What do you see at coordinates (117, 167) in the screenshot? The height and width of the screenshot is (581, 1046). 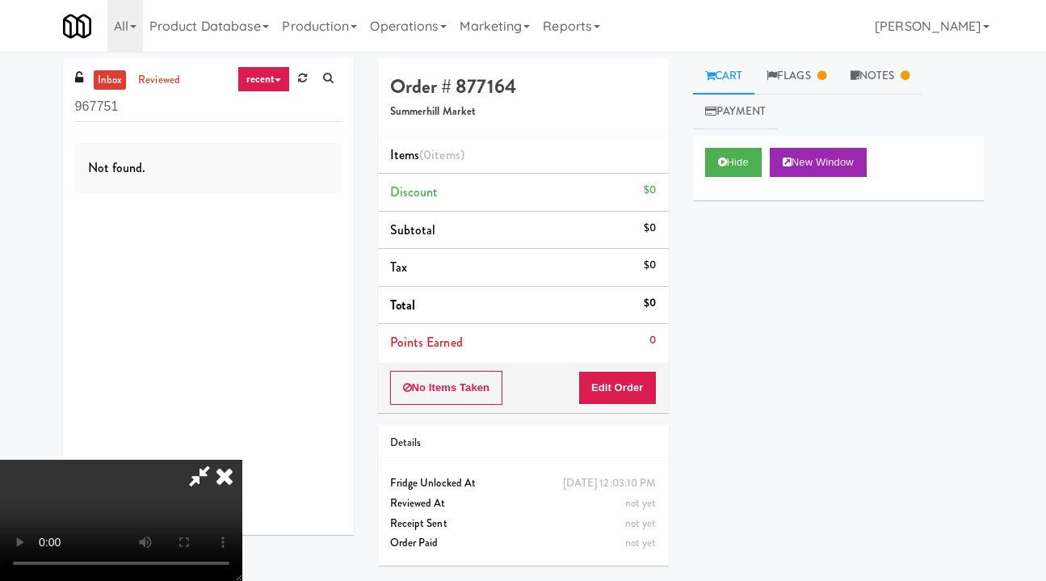 I see `span: Not found.` at bounding box center [117, 167].